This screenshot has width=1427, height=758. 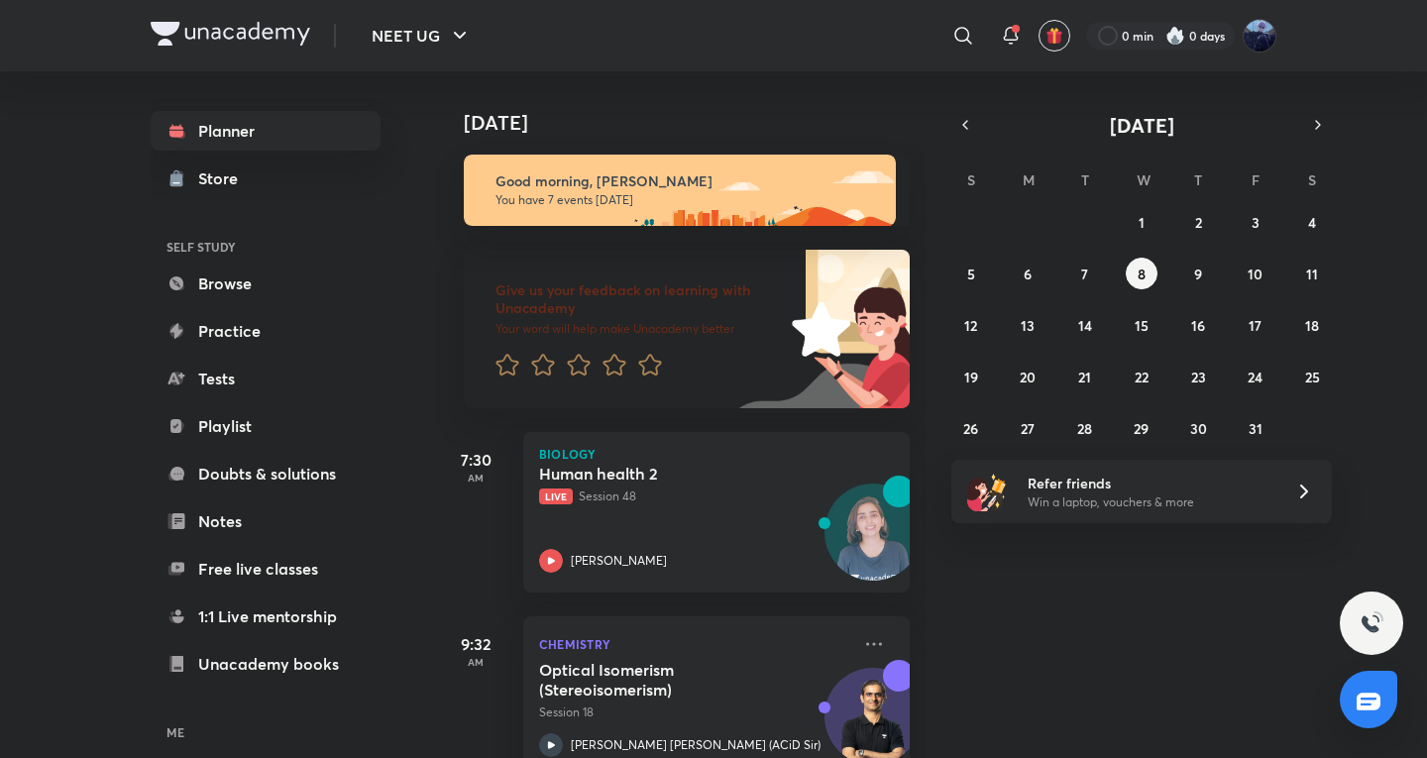 What do you see at coordinates (1255, 428) in the screenshot?
I see `button: October 31, 2025` at bounding box center [1255, 428].